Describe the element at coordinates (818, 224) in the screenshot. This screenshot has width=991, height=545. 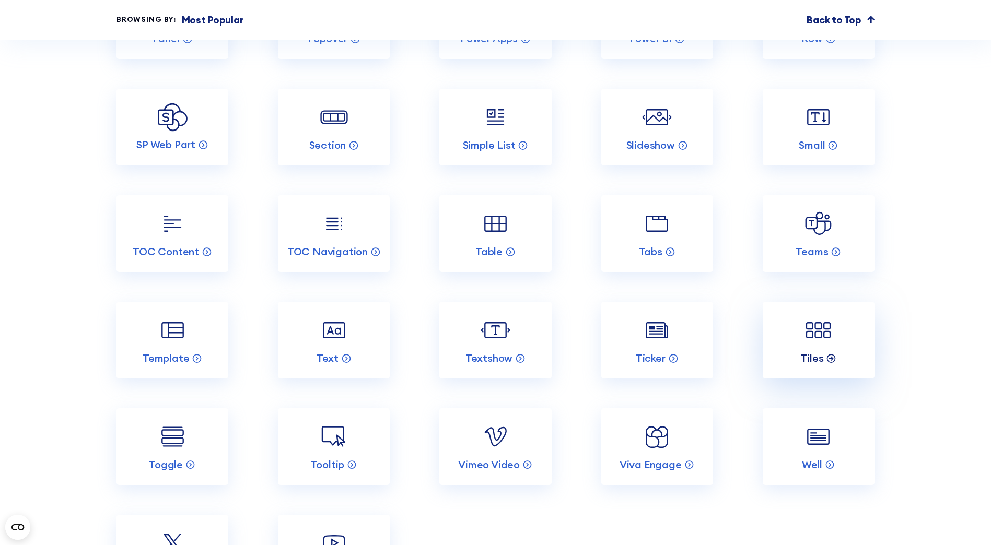
I see `img: Teams` at that location.